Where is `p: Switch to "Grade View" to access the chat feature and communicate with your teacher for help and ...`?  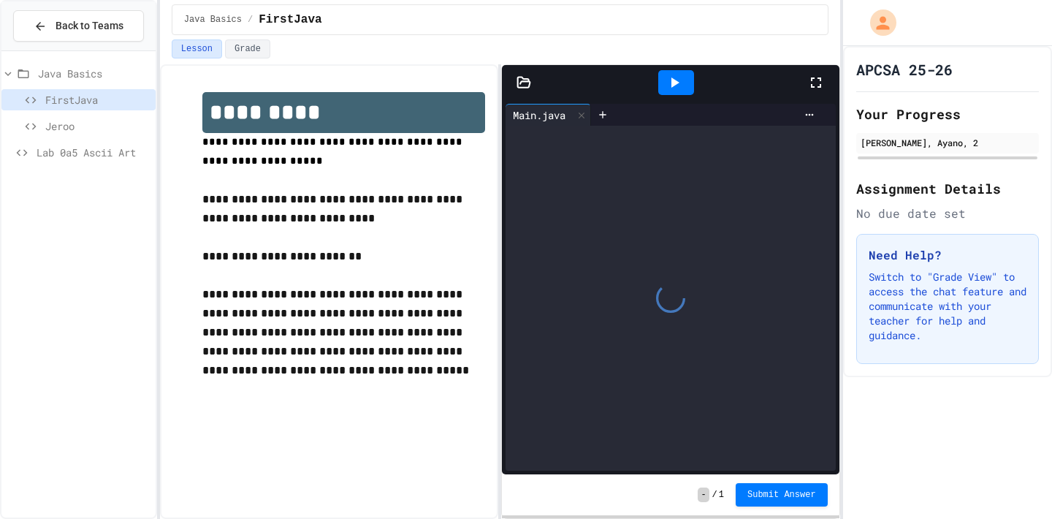
p: Switch to "Grade View" to access the chat feature and communicate with your teacher for help and ... is located at coordinates (948, 306).